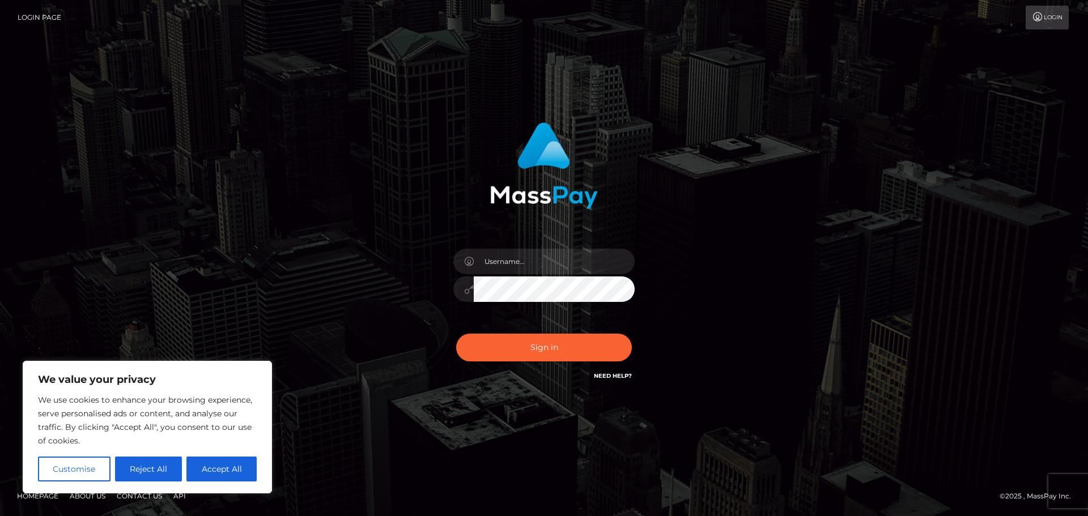 The width and height of the screenshot is (1088, 516). Describe the element at coordinates (39, 18) in the screenshot. I see `a: Login Page` at that location.